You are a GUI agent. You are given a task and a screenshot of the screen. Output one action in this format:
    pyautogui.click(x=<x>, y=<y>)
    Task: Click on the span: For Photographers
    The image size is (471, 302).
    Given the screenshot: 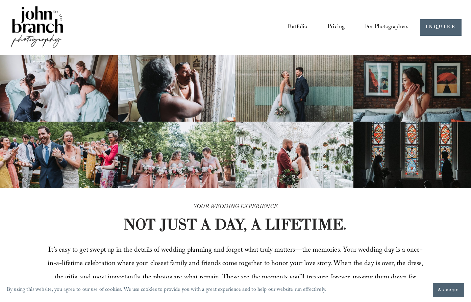 What is the action you would take?
    pyautogui.click(x=387, y=27)
    